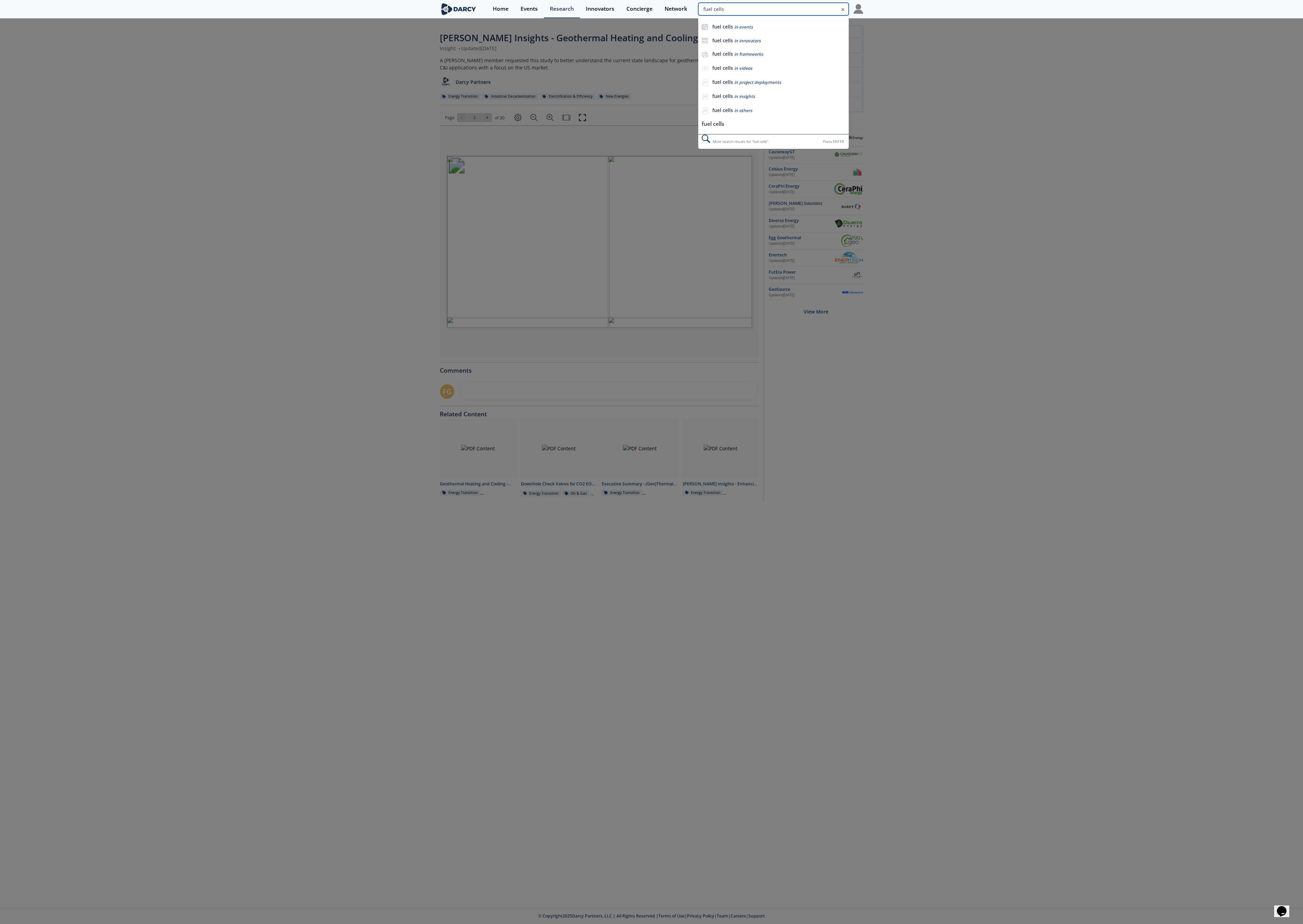 The height and width of the screenshot is (924, 1303). What do you see at coordinates (529, 9) in the screenshot?
I see `div: Events` at bounding box center [529, 9].